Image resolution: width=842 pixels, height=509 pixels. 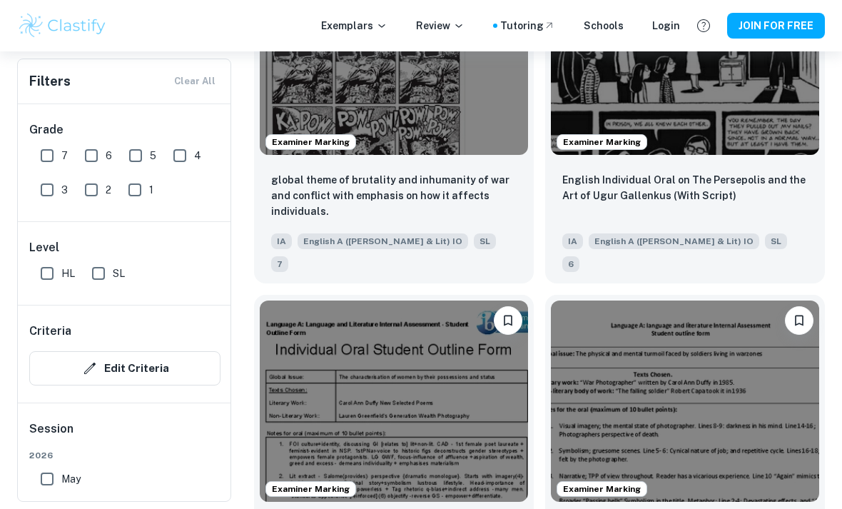 What do you see at coordinates (440, 26) in the screenshot?
I see `p: Review` at bounding box center [440, 26].